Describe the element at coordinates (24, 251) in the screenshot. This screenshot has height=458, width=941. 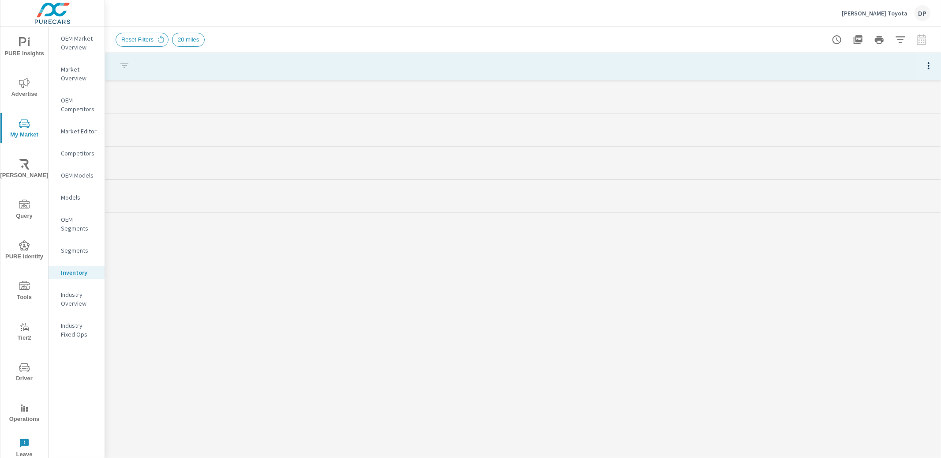
I see `span: PURE Identity` at that location.